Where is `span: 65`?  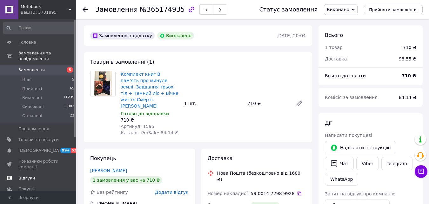 span: 65 is located at coordinates (72, 89).